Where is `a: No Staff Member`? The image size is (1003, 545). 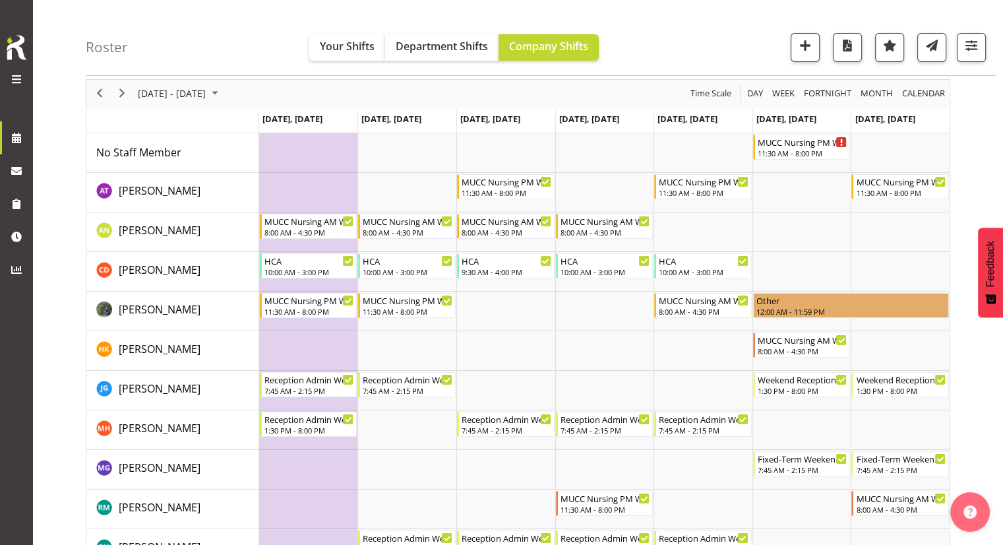
a: No Staff Member is located at coordinates (139, 152).